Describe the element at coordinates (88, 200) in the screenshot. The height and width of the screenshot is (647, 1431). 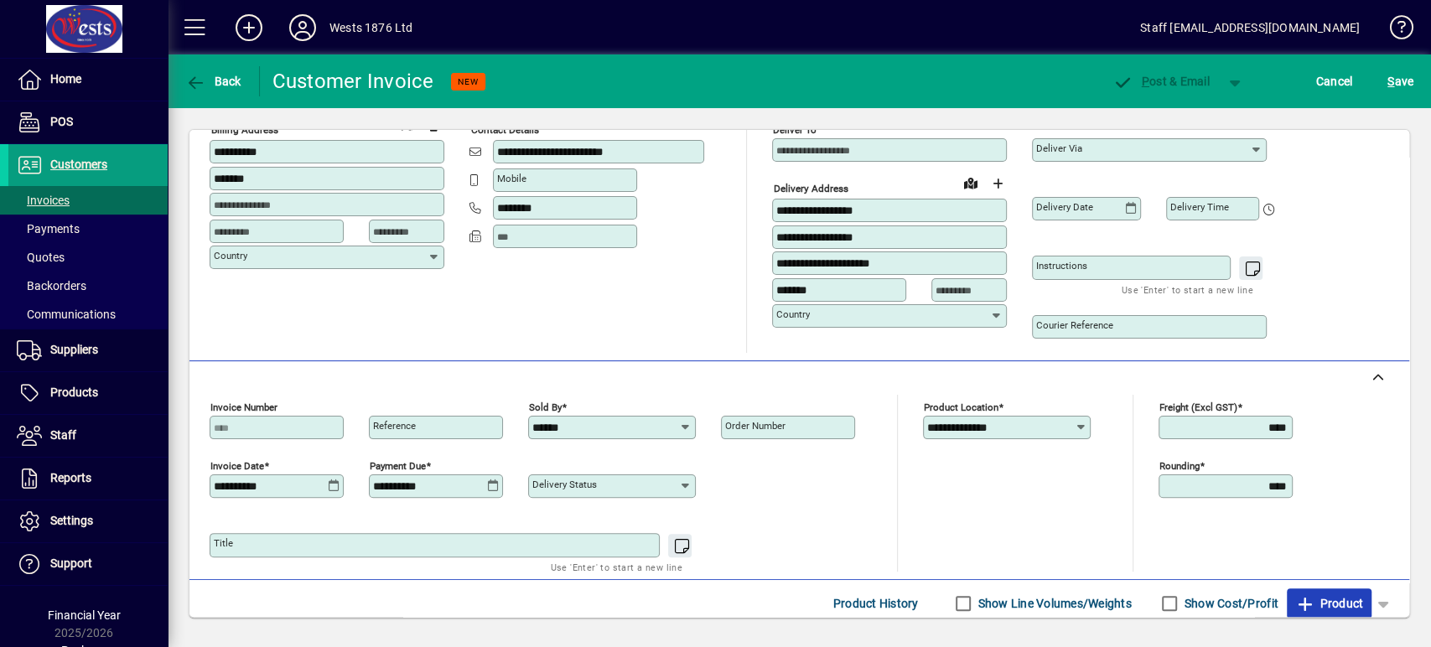
I see `a: Invoices` at that location.